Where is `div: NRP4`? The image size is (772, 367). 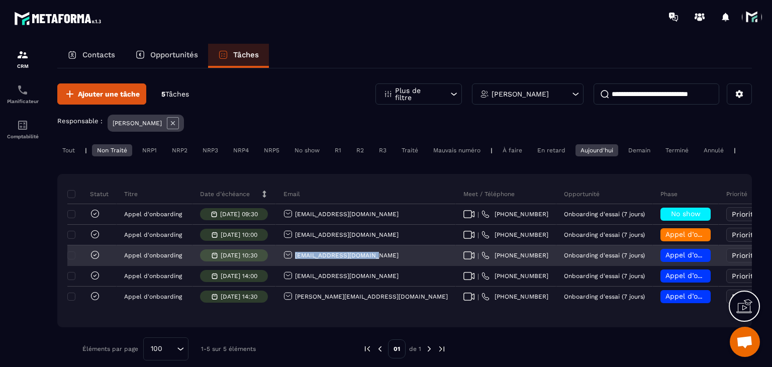 div: NRP4 is located at coordinates (241, 150).